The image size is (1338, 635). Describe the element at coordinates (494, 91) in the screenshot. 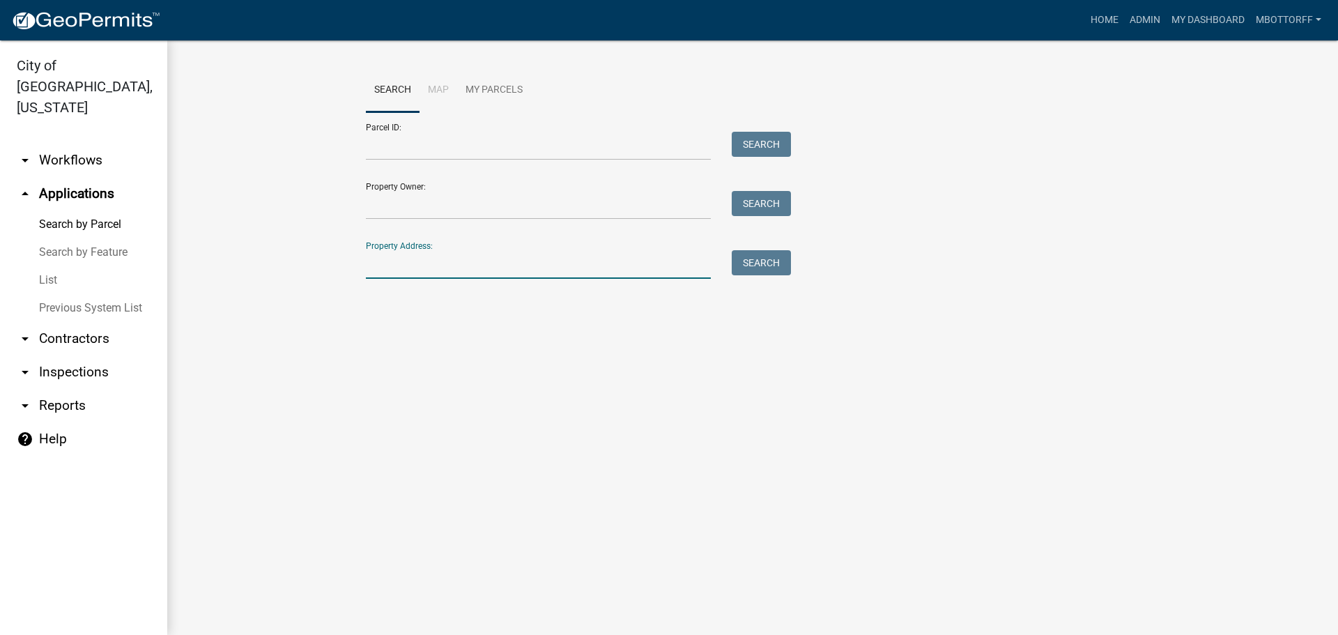

I see `a: My Parcels` at that location.